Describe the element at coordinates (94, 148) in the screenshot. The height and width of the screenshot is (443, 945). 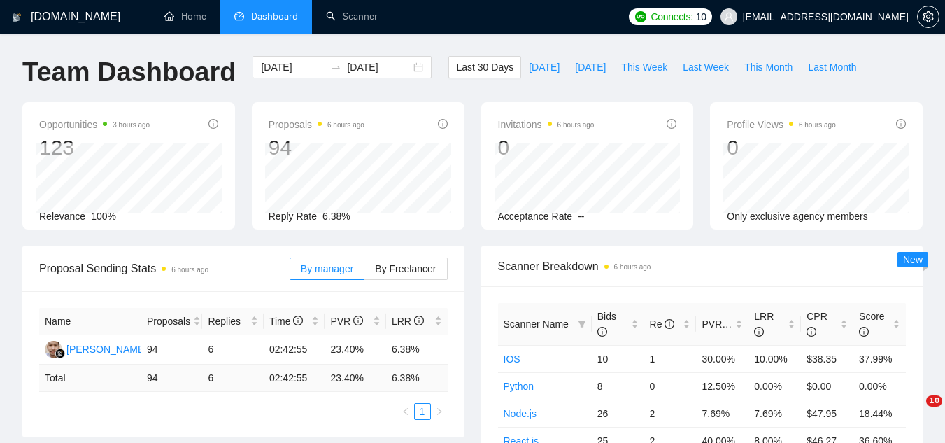
I see `div: 123` at that location.